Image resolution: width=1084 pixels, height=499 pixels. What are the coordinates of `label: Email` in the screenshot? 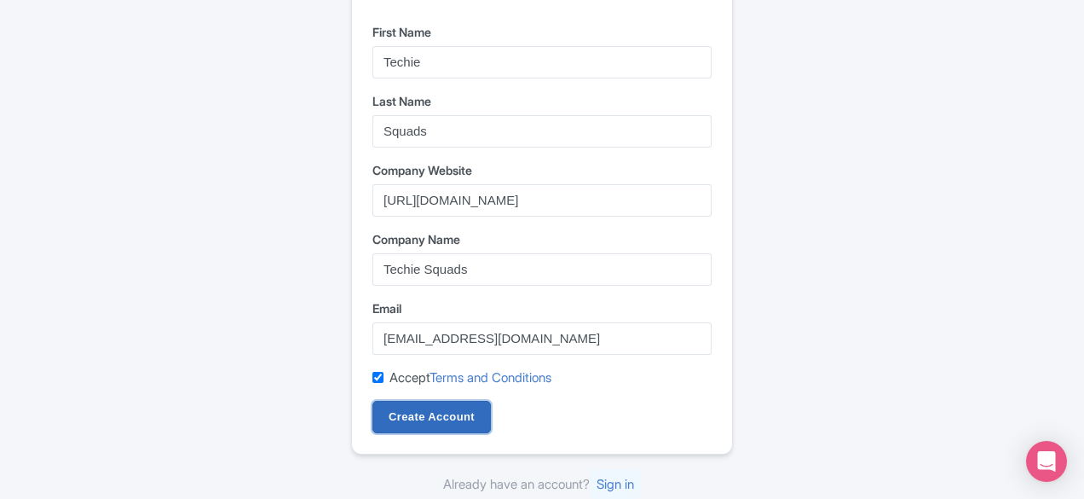 It's located at (542, 308).